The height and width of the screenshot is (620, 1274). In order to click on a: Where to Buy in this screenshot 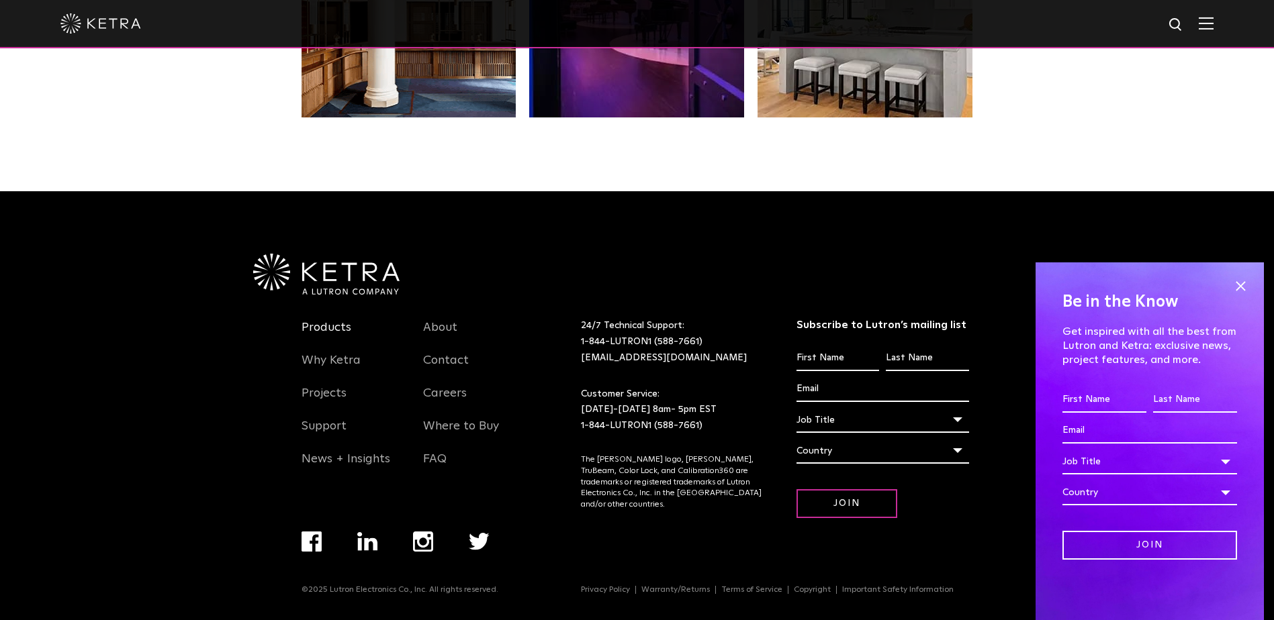, I will do `click(461, 434)`.